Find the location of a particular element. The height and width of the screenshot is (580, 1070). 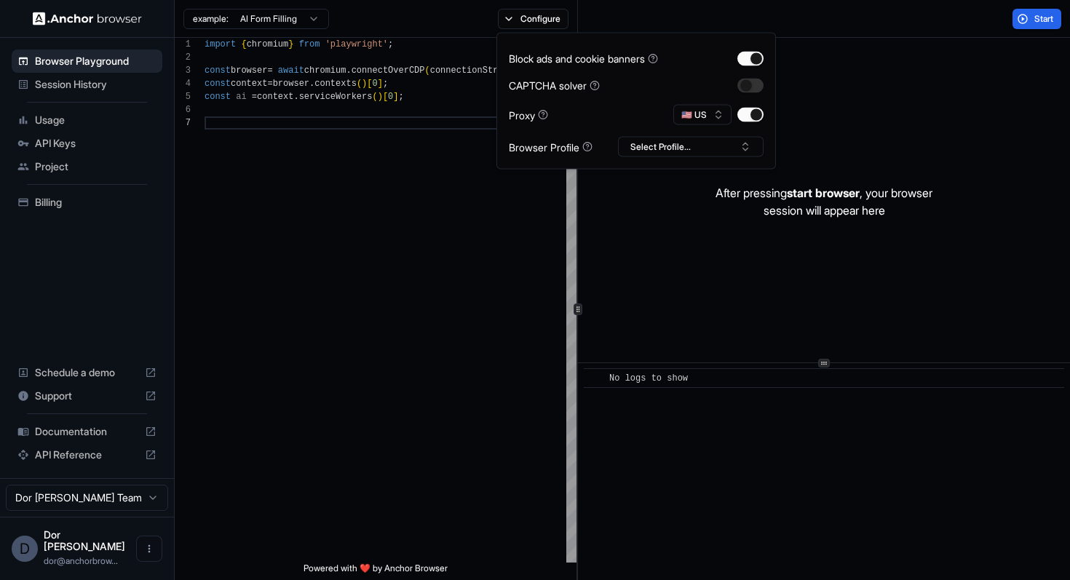

span: ai is located at coordinates (241, 97).